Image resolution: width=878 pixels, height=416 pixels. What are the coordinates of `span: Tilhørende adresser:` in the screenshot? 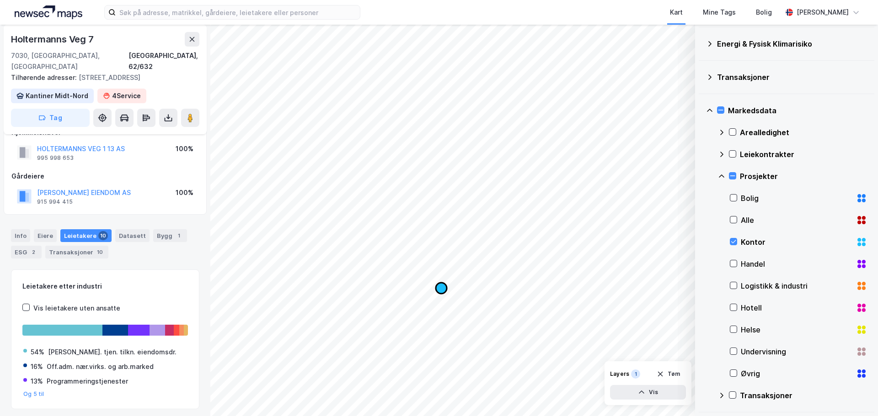 It's located at (45, 77).